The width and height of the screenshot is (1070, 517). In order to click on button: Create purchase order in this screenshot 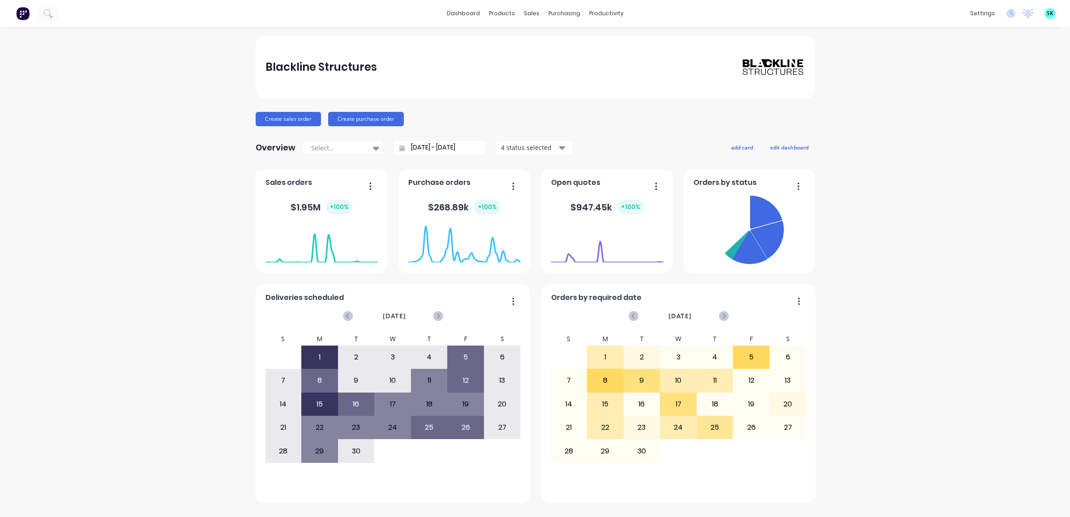, I will do `click(366, 119)`.